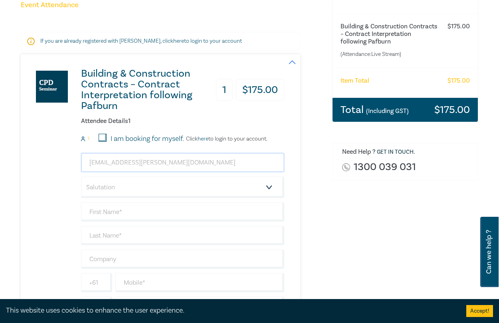  Describe the element at coordinates (388, 111) in the screenshot. I see `small: (Including GST)` at that location.